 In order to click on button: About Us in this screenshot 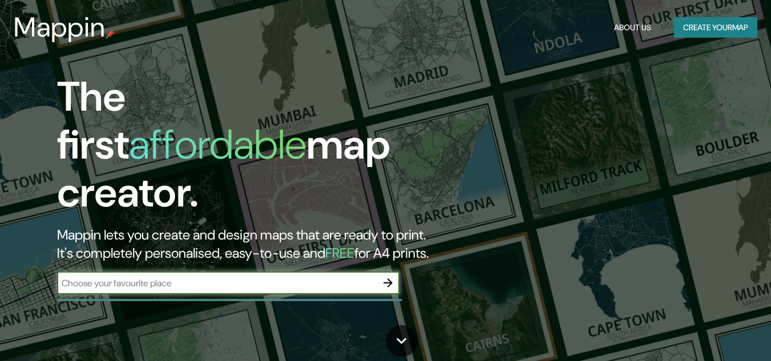, I will do `click(632, 27)`.